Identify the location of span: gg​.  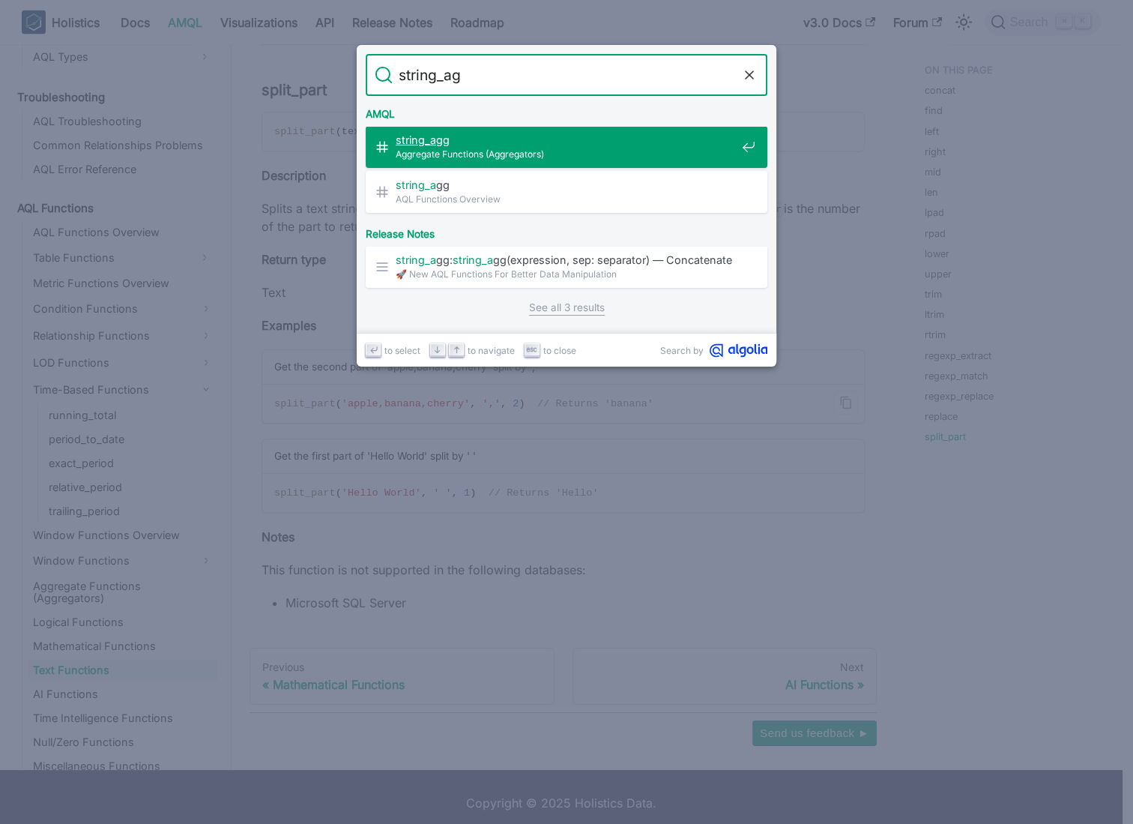
(566, 139).